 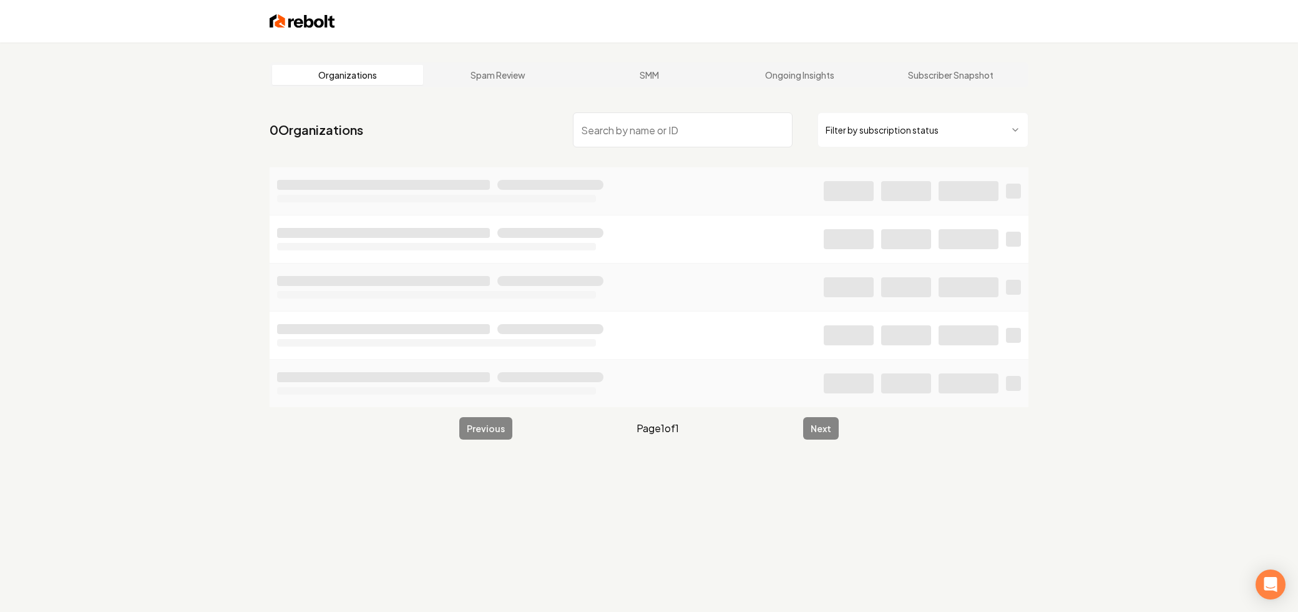 What do you see at coordinates (1271, 584) in the screenshot?
I see `div: Open Intercom Messenger` at bounding box center [1271, 584].